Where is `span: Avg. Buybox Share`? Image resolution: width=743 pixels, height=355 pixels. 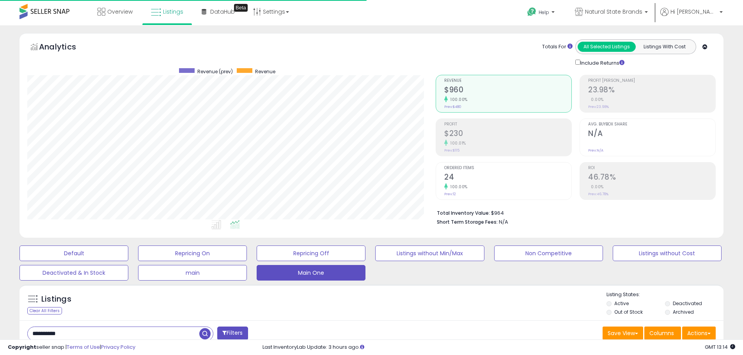
span: Avg. Buybox Share is located at coordinates (651, 124).